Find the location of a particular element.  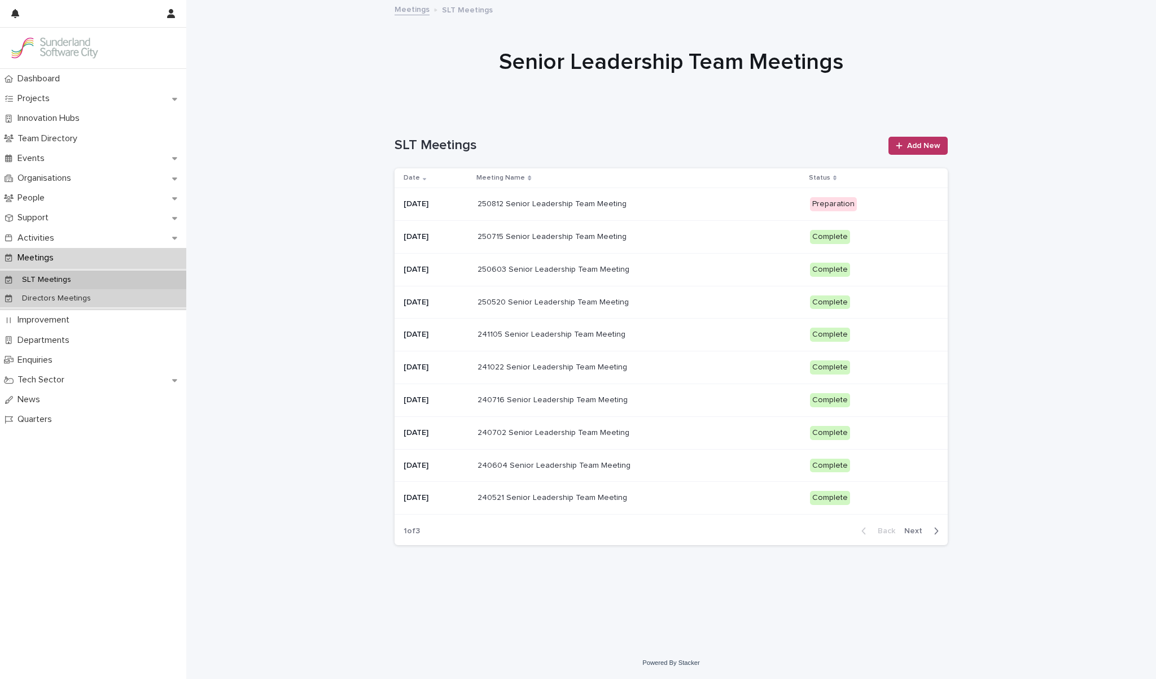

p: Innovation Hubs is located at coordinates (51, 118).